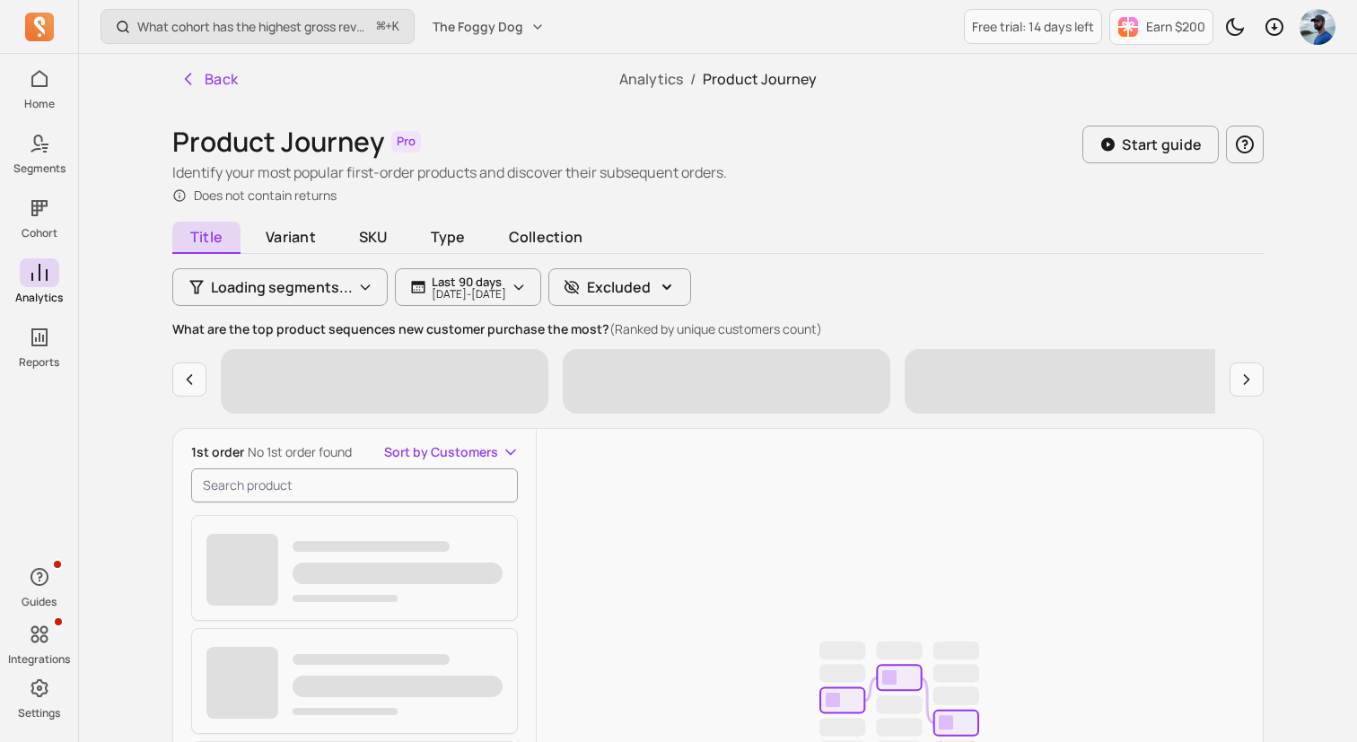  Describe the element at coordinates (39, 298) in the screenshot. I see `p: Analytics` at that location.